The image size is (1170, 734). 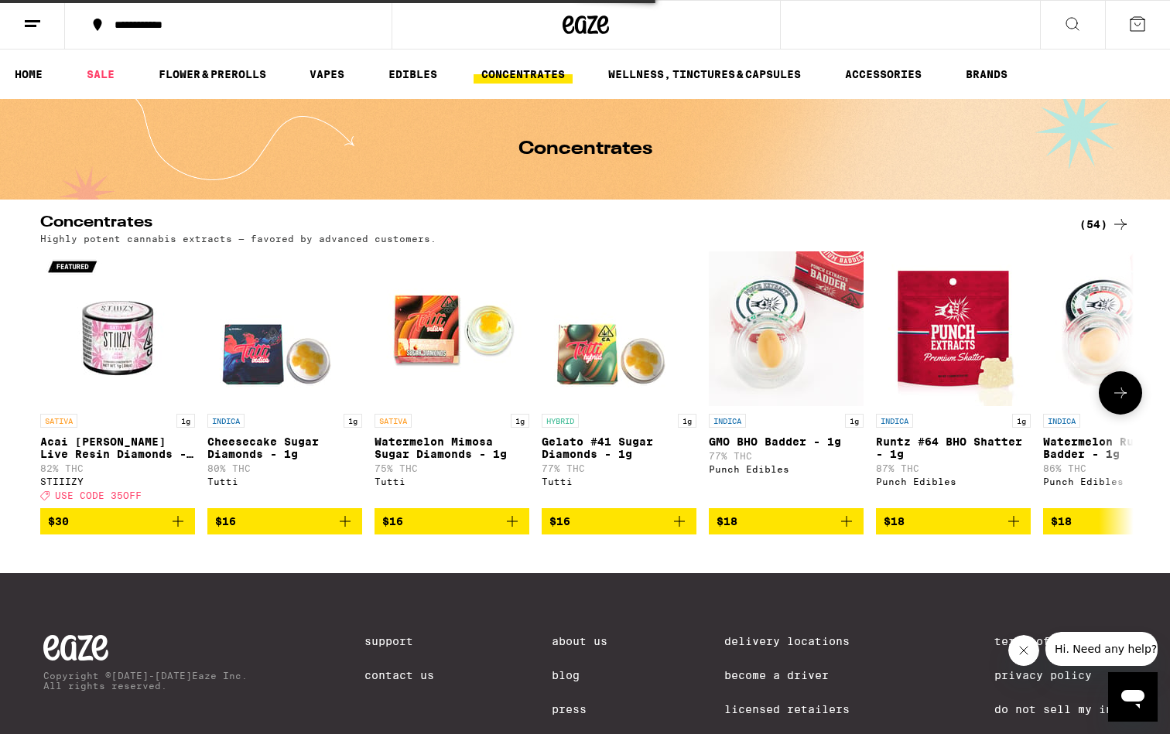 I want to click on a: About Us, so click(x=579, y=641).